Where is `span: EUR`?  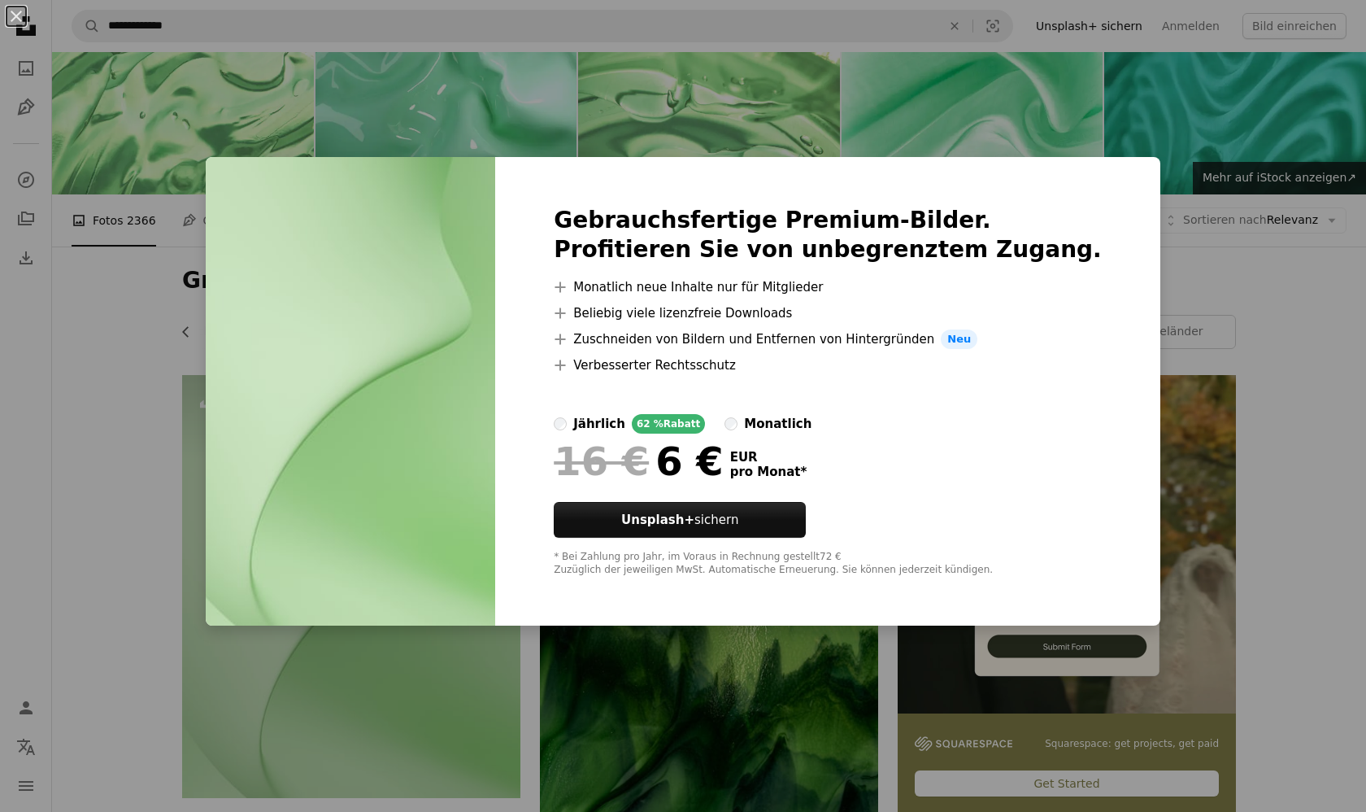 span: EUR is located at coordinates (769, 457).